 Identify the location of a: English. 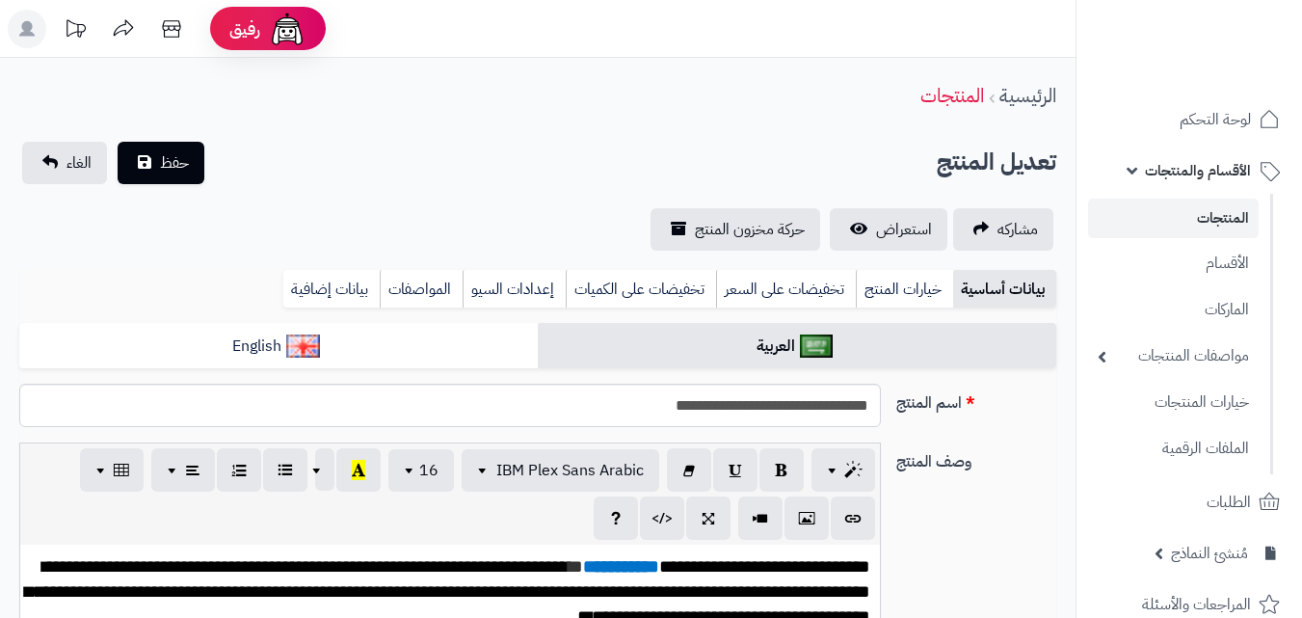
(279, 346).